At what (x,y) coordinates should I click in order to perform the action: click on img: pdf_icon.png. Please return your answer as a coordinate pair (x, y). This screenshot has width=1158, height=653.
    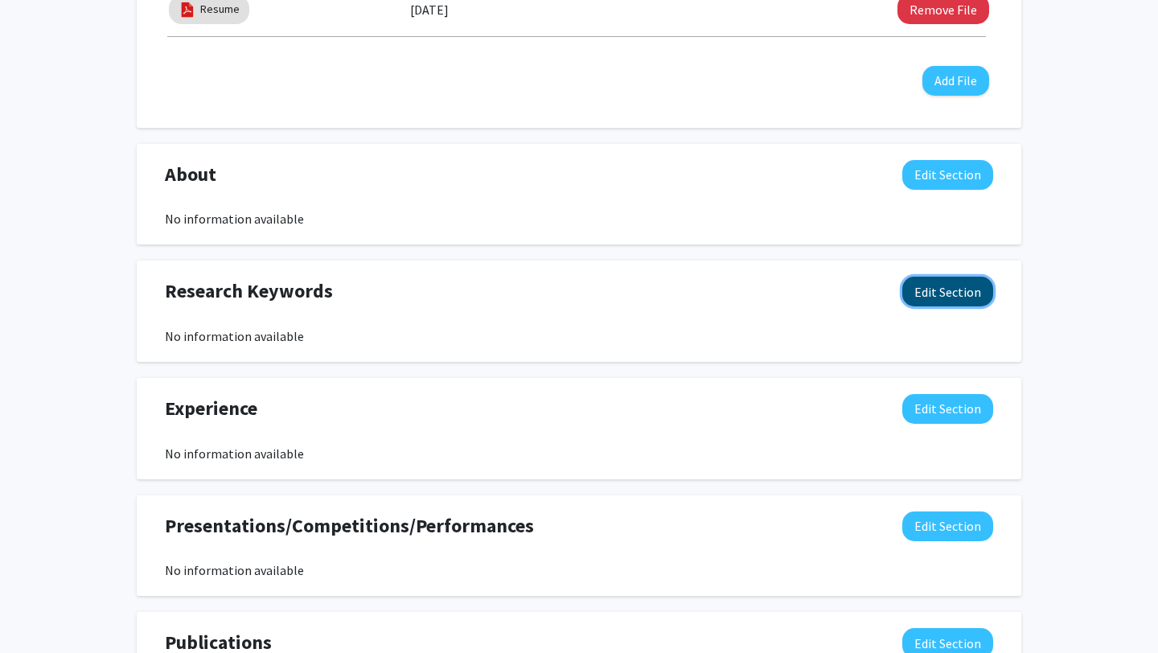
    Looking at the image, I should click on (187, 10).